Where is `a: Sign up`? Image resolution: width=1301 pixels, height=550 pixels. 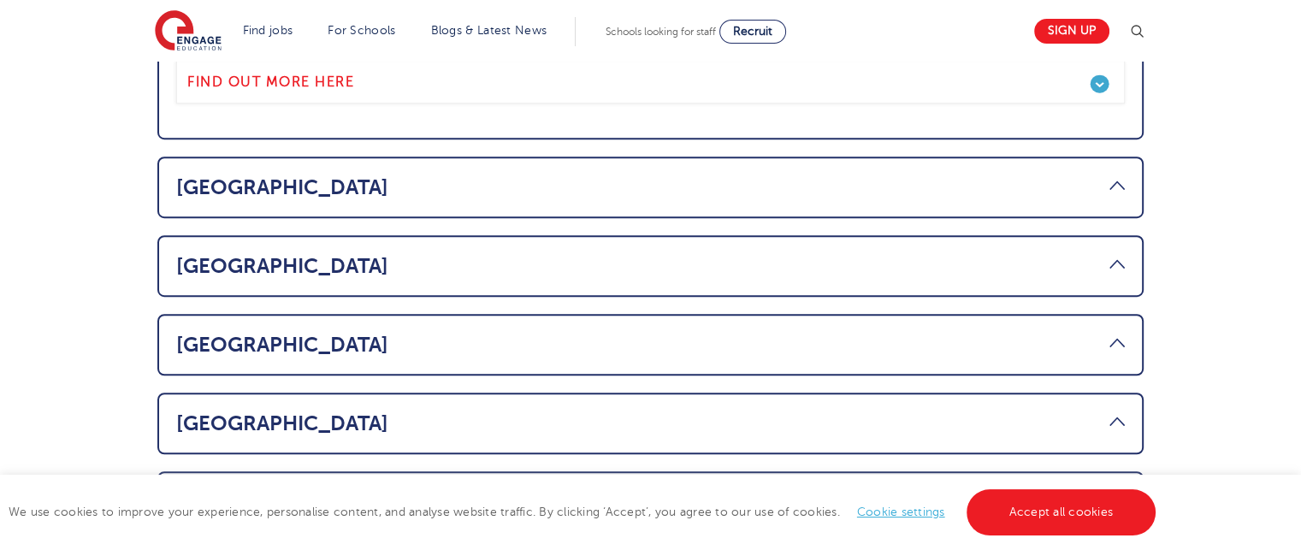 a: Sign up is located at coordinates (1072, 31).